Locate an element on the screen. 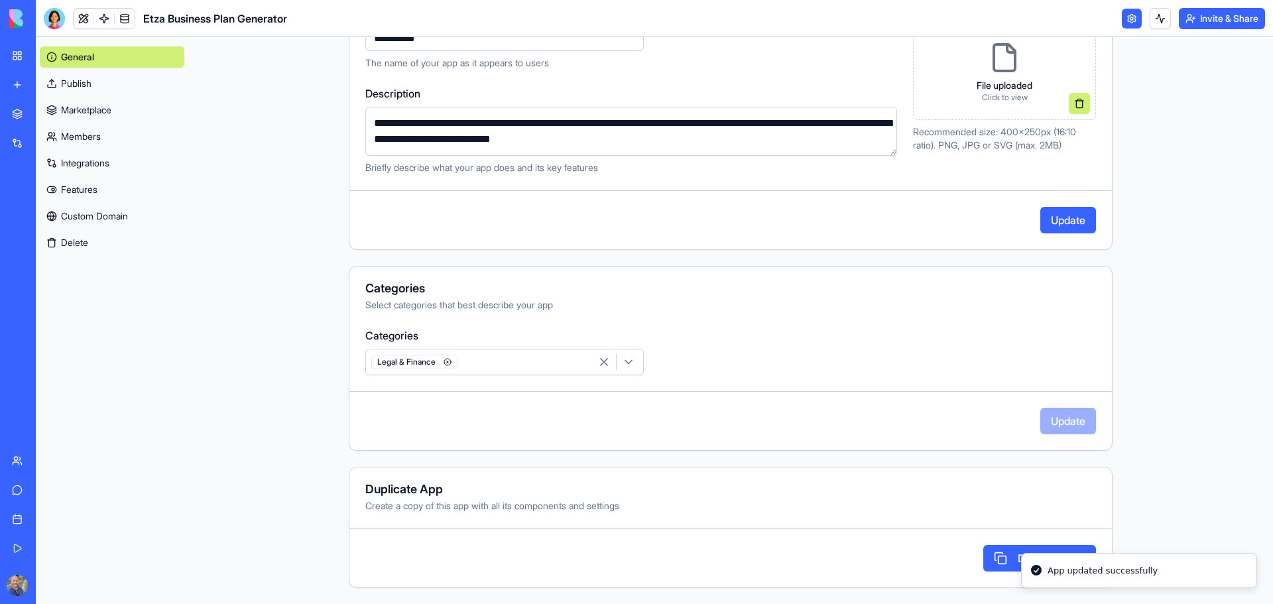 This screenshot has height=604, width=1273. div: File uploadedClick to view is located at coordinates (1004, 72).